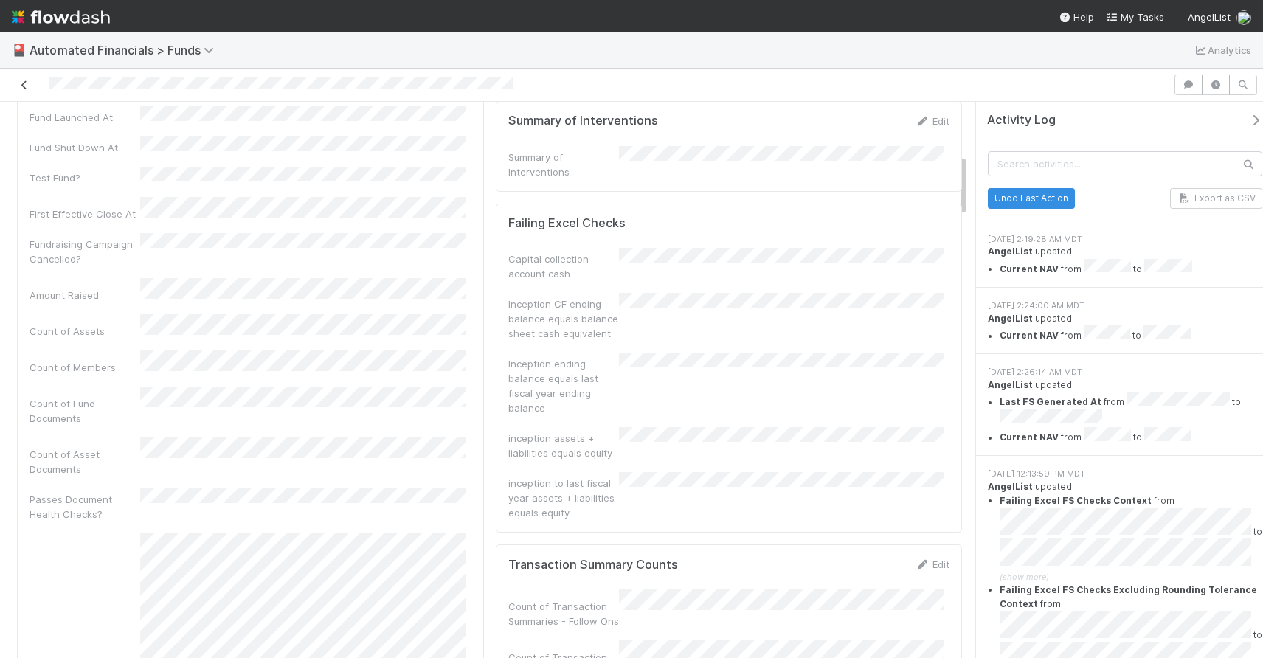  What do you see at coordinates (1135, 17) in the screenshot?
I see `a: My Tasks` at bounding box center [1135, 17].